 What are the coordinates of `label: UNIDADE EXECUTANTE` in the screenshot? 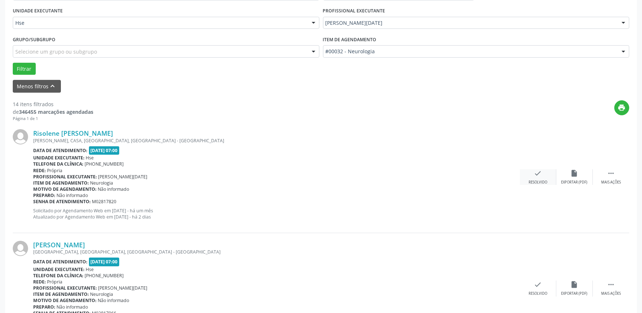 It's located at (38, 11).